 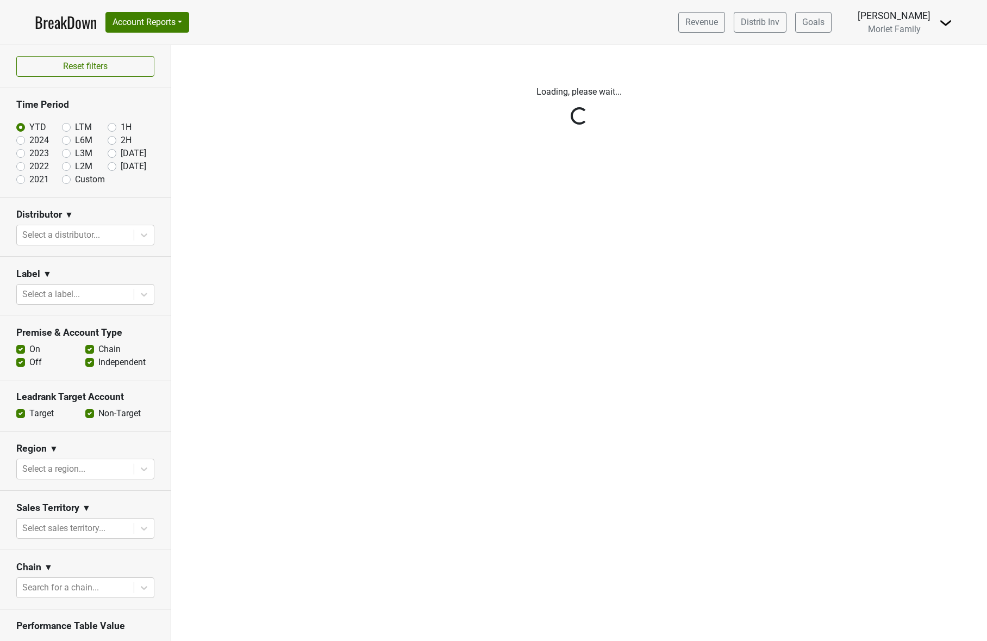 I want to click on img: Dropdown Menu, so click(x=946, y=23).